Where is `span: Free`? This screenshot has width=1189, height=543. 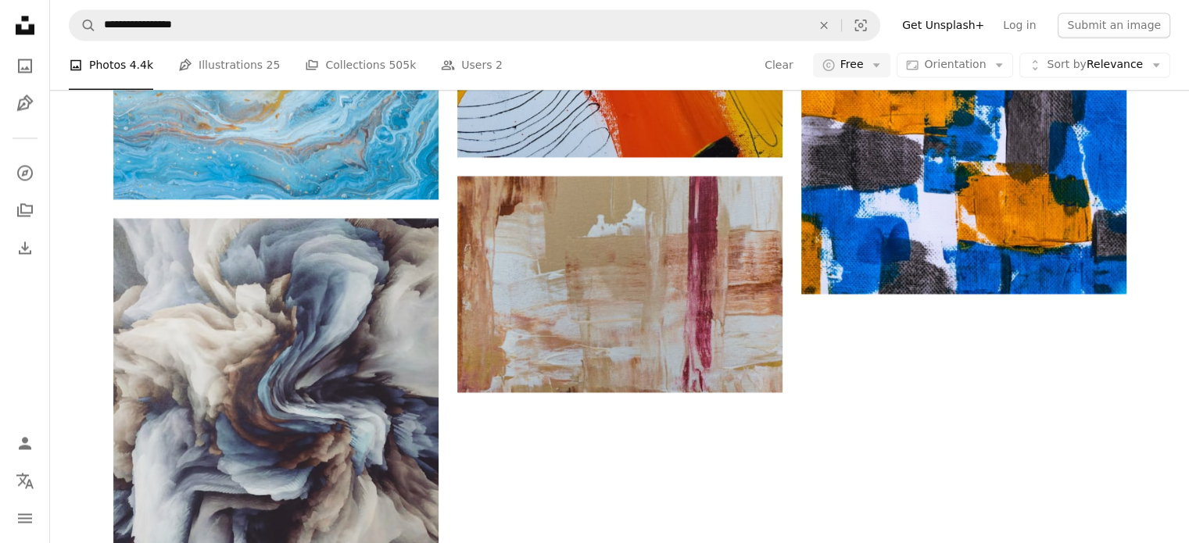 span: Free is located at coordinates (852, 66).